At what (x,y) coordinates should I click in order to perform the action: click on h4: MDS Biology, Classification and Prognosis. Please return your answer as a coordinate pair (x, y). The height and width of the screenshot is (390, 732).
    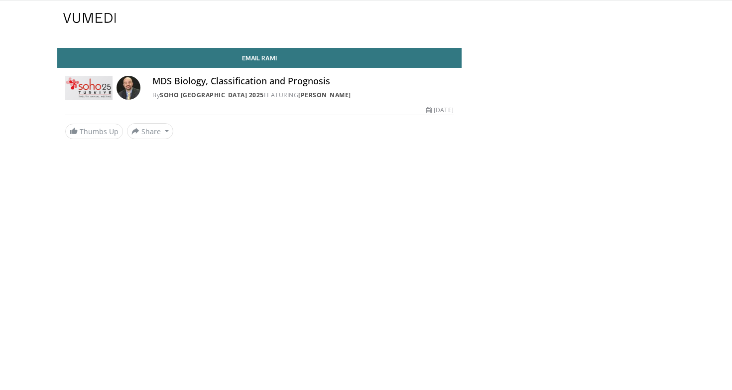
    Looking at the image, I should click on (303, 81).